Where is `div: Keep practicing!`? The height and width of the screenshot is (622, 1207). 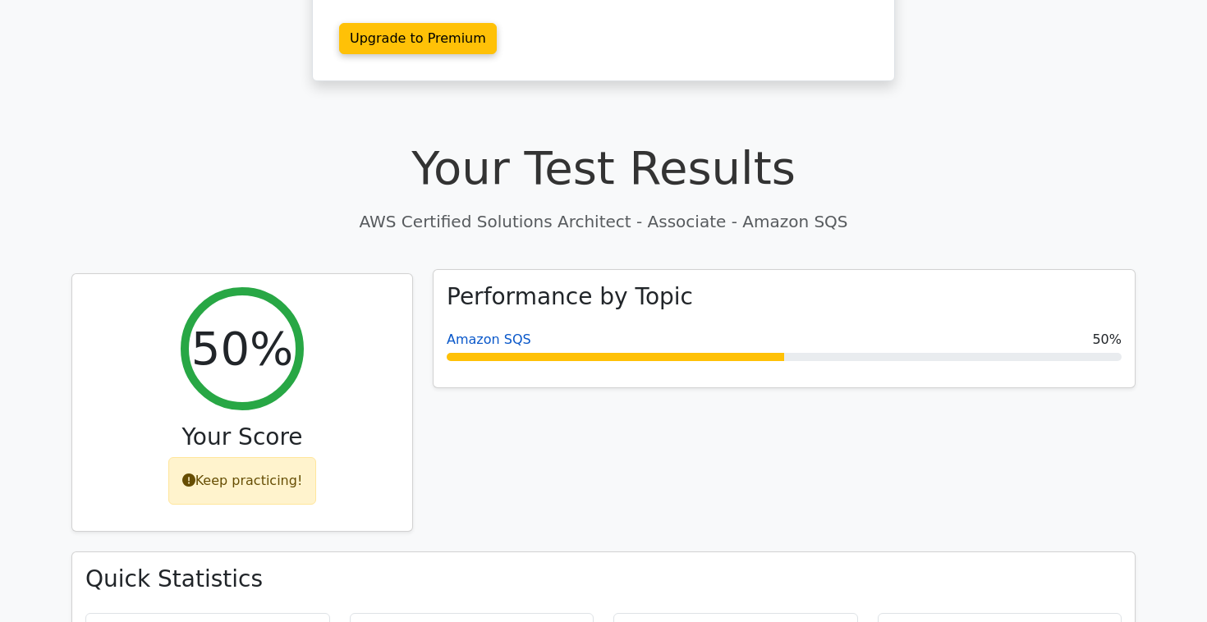 div: Keep practicing! is located at coordinates (242, 481).